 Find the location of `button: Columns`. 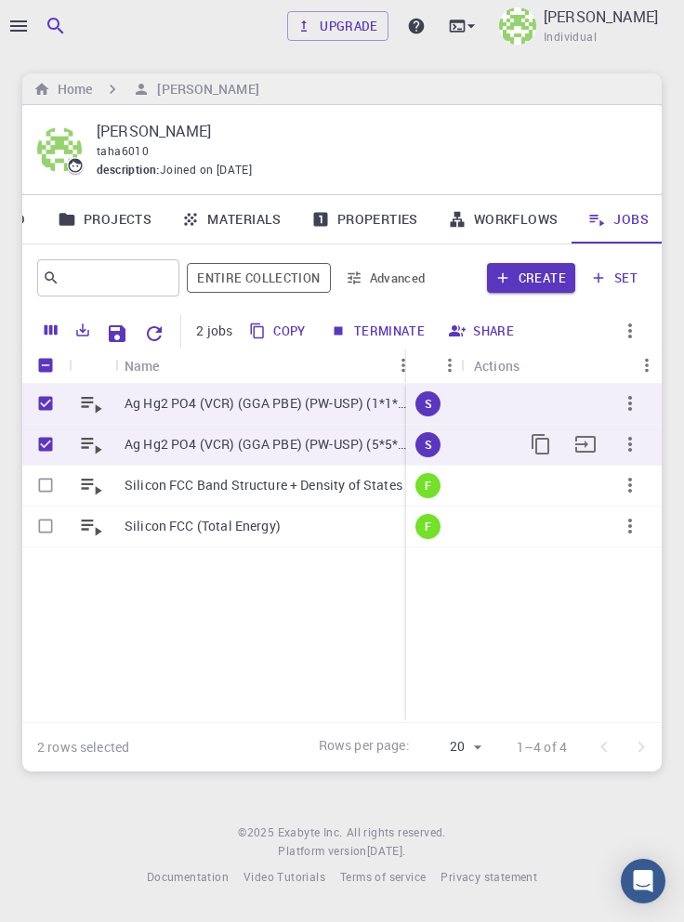

button: Columns is located at coordinates (51, 330).